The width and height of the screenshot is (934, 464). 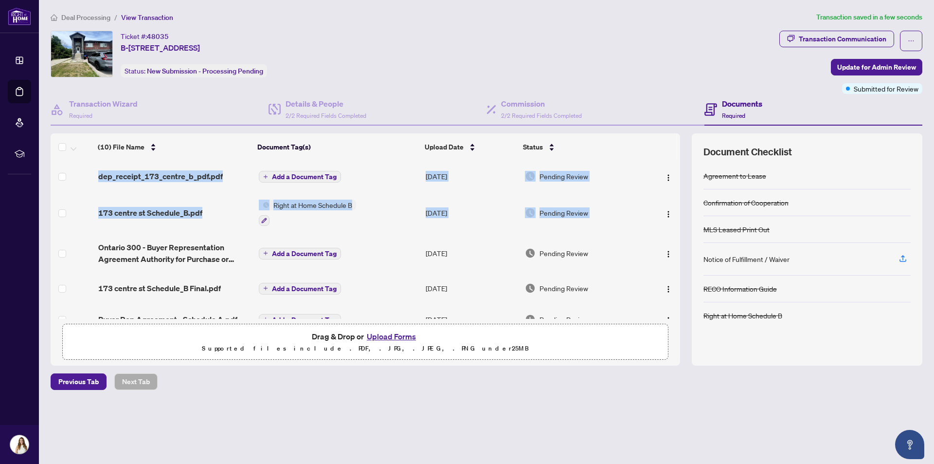 What do you see at coordinates (174, 147) in the screenshot?
I see `th: (10) File Name` at bounding box center [174, 147].